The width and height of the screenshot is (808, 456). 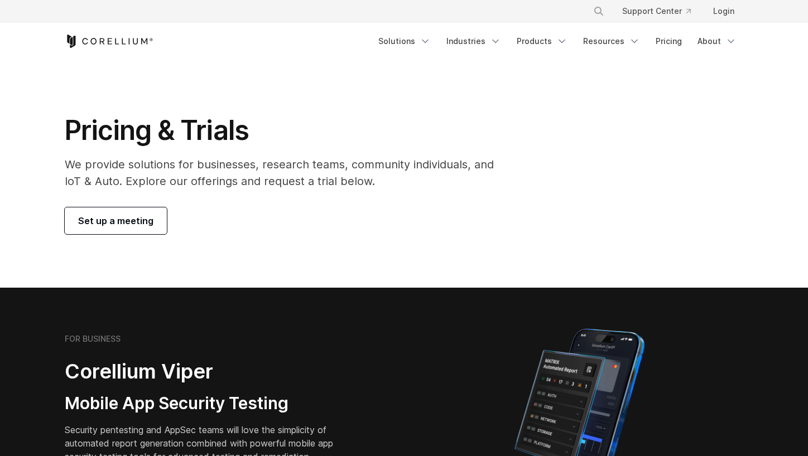 I want to click on button: Search, so click(x=599, y=11).